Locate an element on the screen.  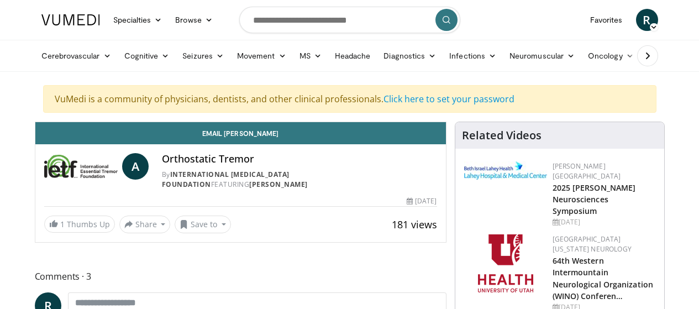
span: R is located at coordinates (647, 20).